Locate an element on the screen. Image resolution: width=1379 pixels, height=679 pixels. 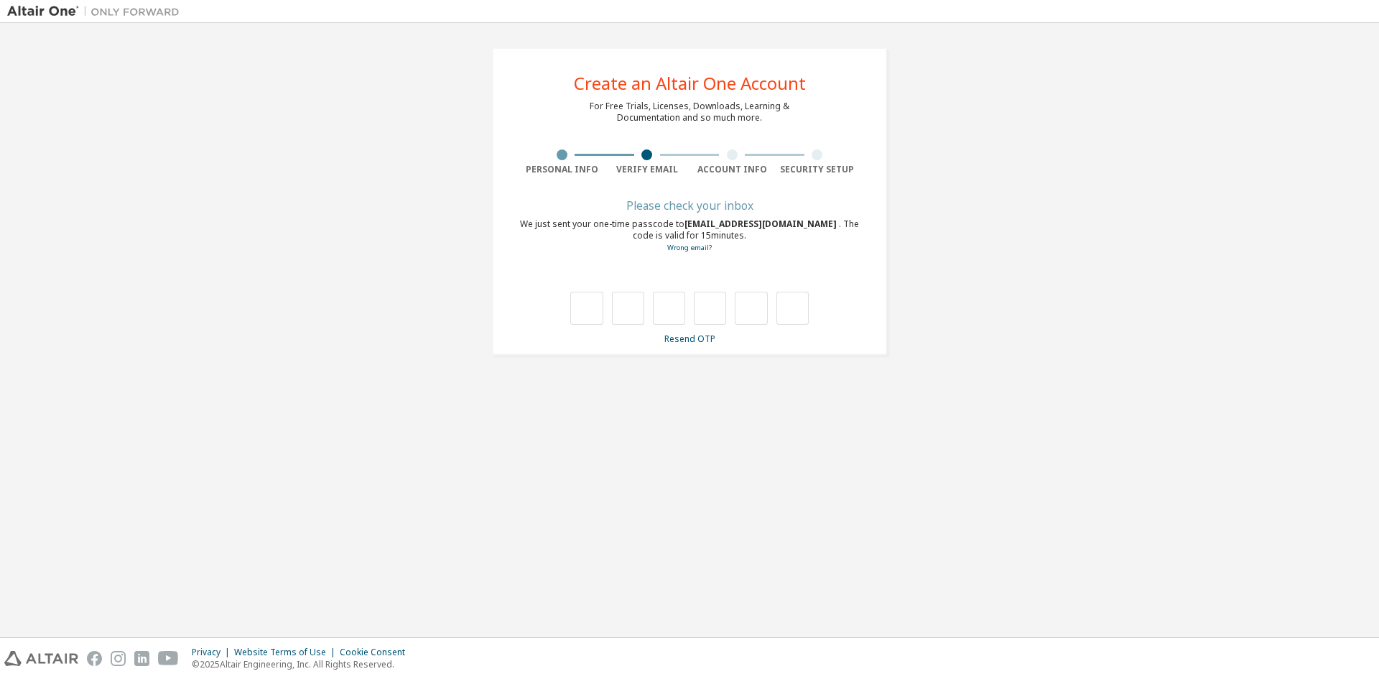
img: linkedin.svg is located at coordinates (142, 658).